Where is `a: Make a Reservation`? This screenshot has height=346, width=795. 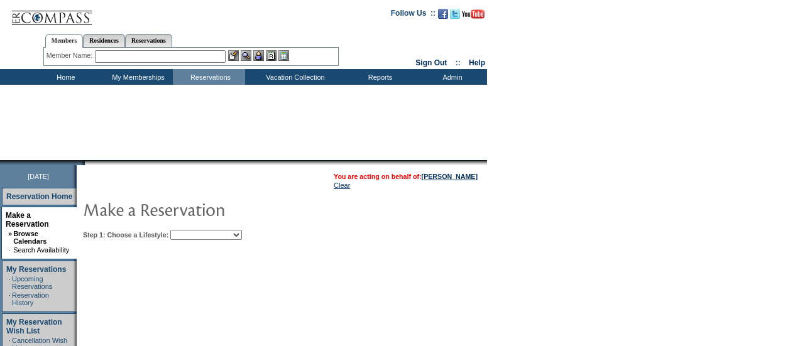 a: Make a Reservation is located at coordinates (27, 220).